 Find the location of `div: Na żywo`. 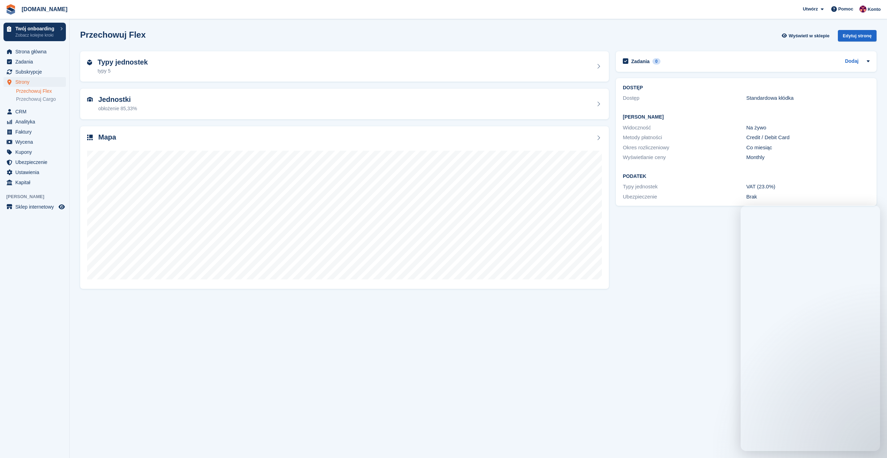

div: Na żywo is located at coordinates (808, 128).